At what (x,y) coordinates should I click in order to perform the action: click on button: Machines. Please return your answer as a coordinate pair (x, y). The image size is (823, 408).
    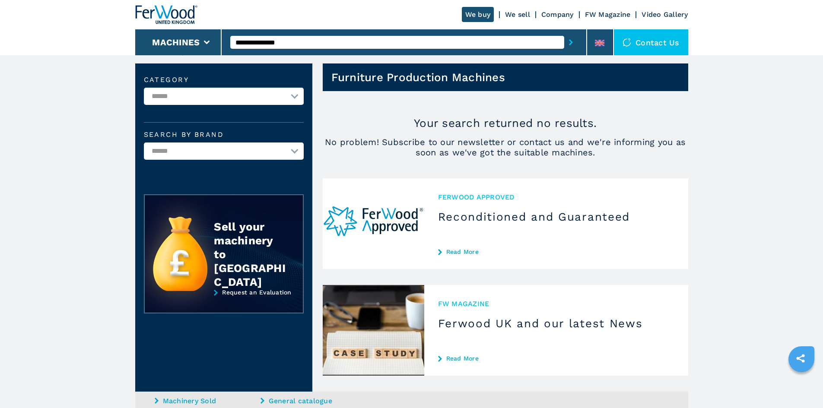
    Looking at the image, I should click on (176, 42).